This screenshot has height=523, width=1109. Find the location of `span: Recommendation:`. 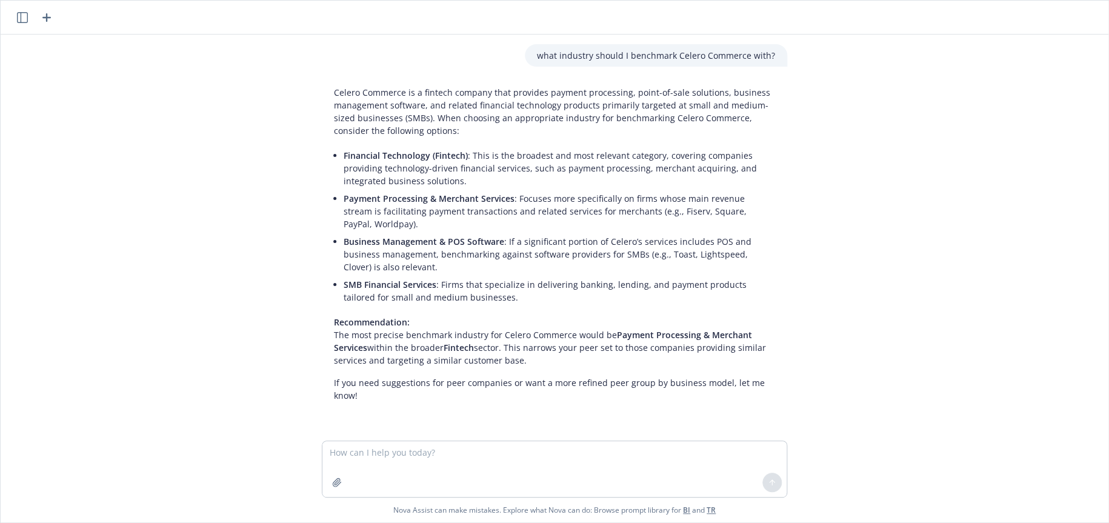

span: Recommendation: is located at coordinates (372, 322).